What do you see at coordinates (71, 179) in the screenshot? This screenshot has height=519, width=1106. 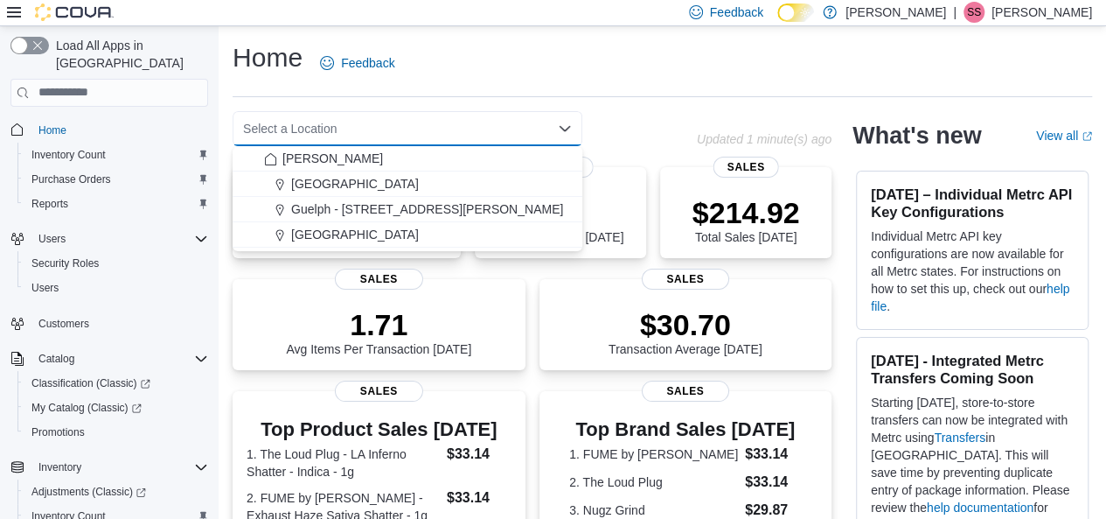 I see `span: Purchase Orders` at bounding box center [71, 179].